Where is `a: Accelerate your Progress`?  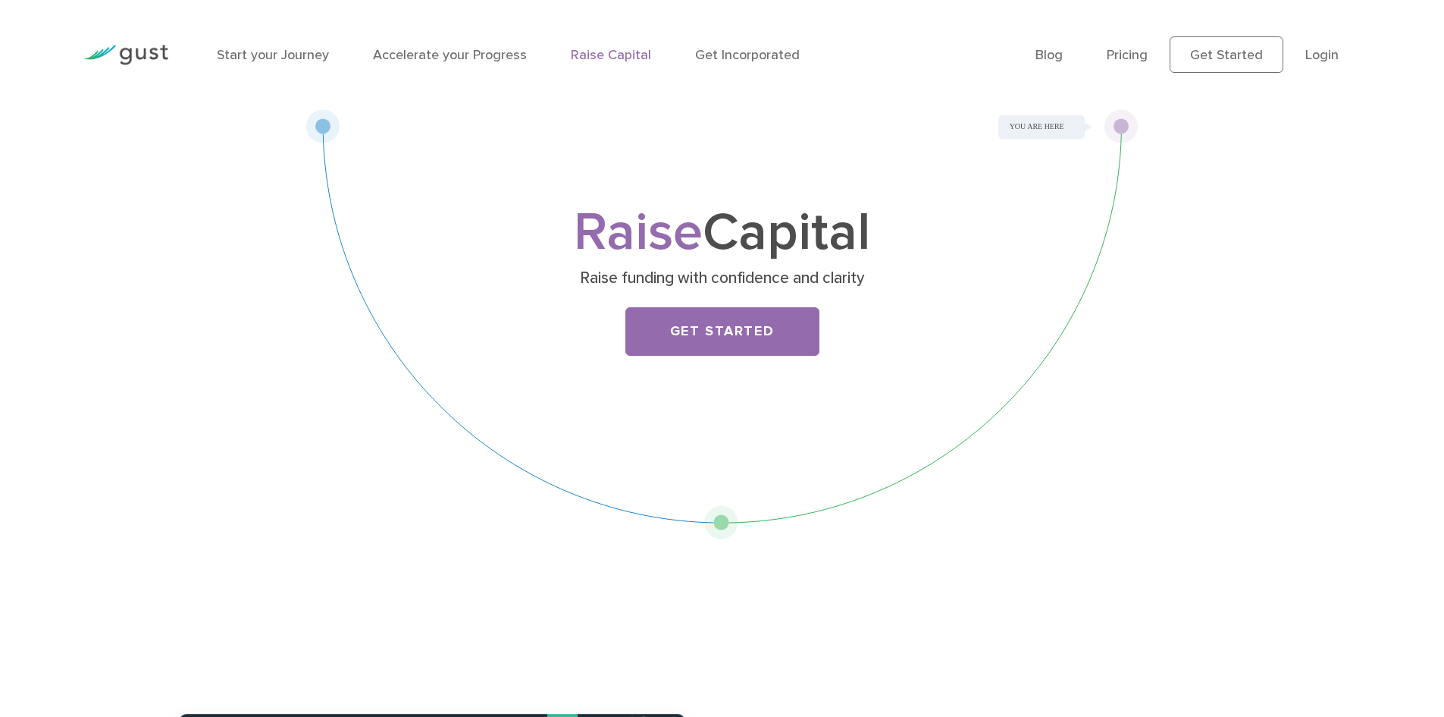 a: Accelerate your Progress is located at coordinates (450, 55).